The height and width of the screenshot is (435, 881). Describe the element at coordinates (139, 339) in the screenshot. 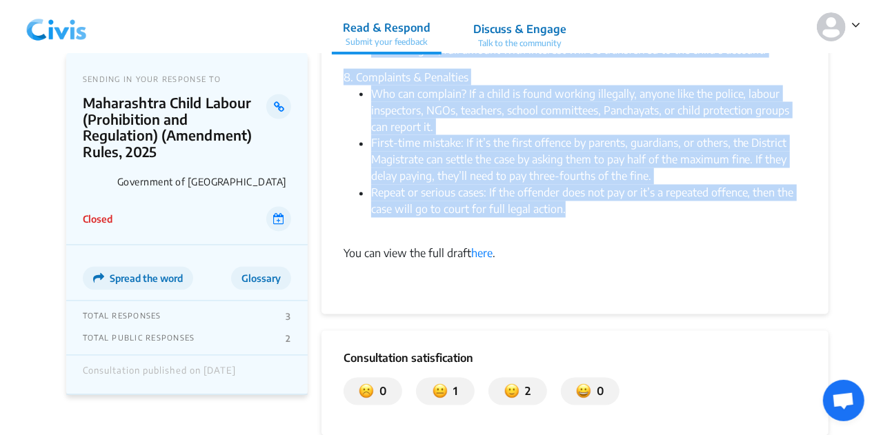

I see `p: TOTAL PUBLIC RESPONSES` at that location.